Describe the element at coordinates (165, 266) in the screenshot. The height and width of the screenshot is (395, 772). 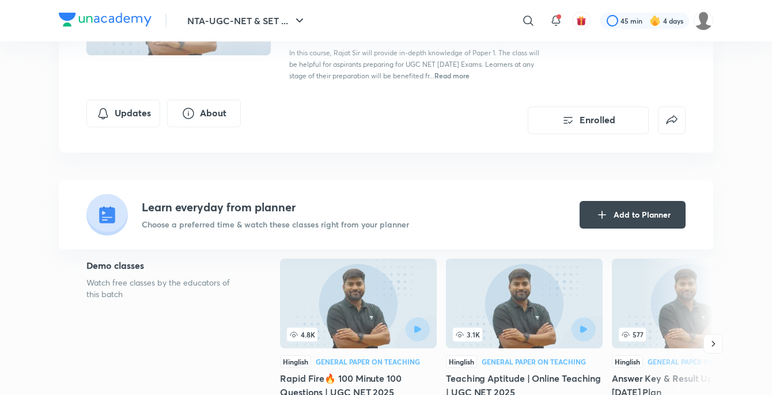
I see `h5: Demo classes` at that location.